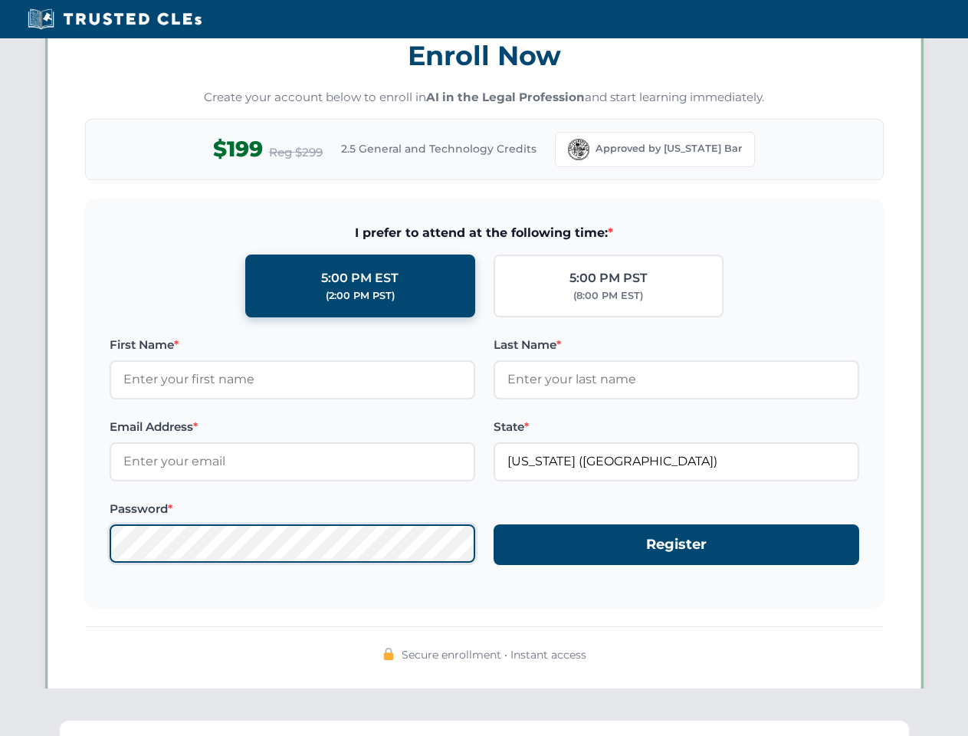 This screenshot has width=968, height=736. Describe the element at coordinates (292, 427) in the screenshot. I see `label: Email Address` at that location.